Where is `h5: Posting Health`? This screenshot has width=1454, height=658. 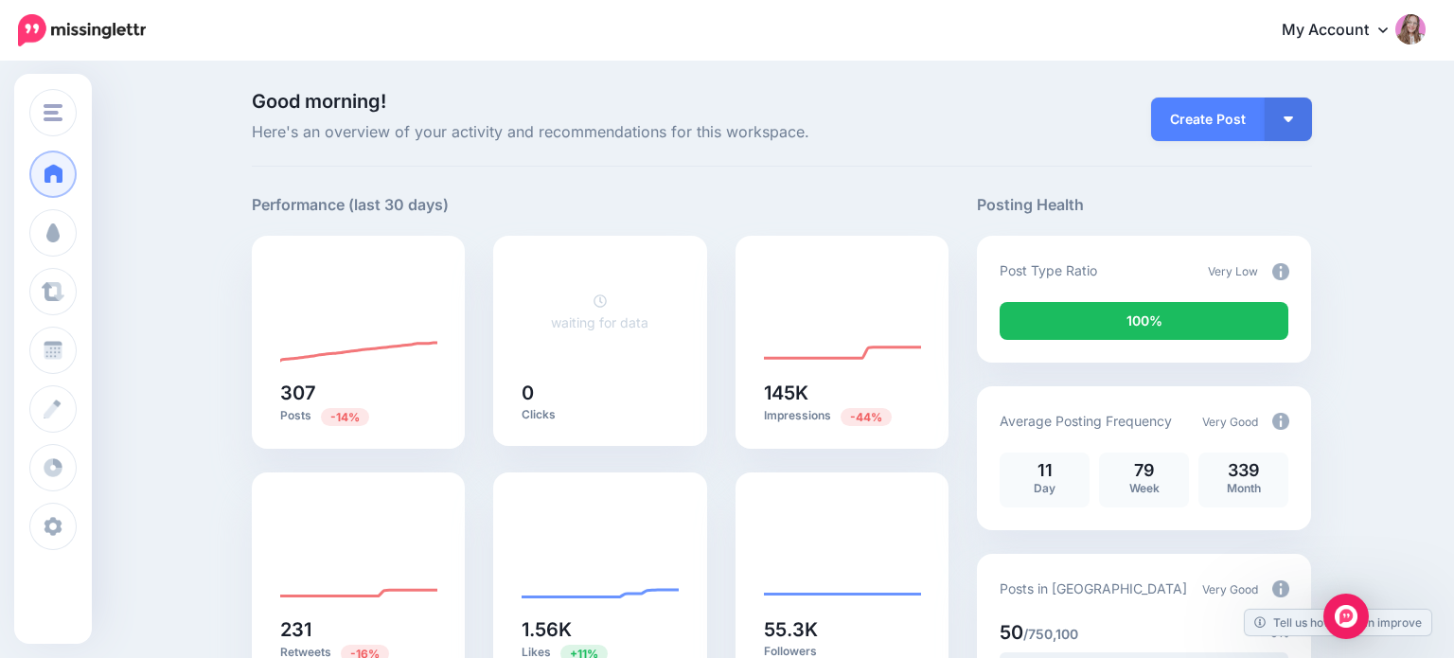
h5: Posting Health is located at coordinates (1143, 204).